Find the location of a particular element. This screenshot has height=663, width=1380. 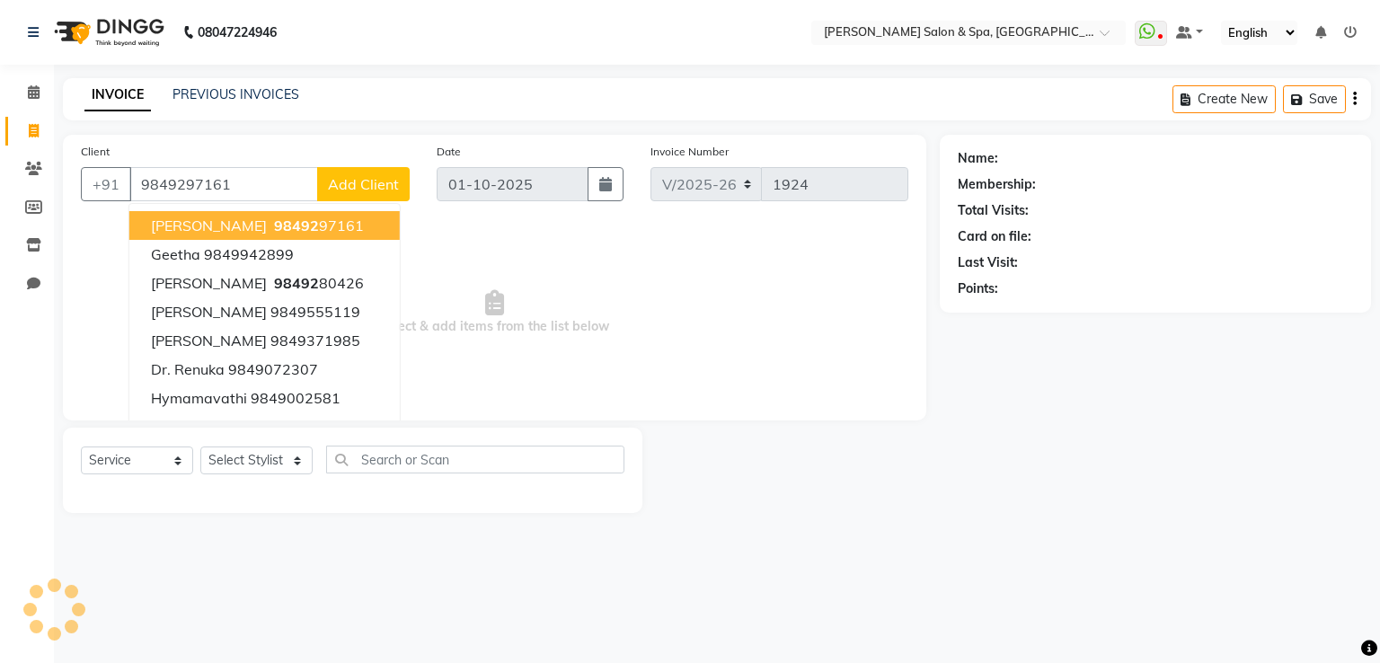

input: Search or Scan is located at coordinates (475, 459).